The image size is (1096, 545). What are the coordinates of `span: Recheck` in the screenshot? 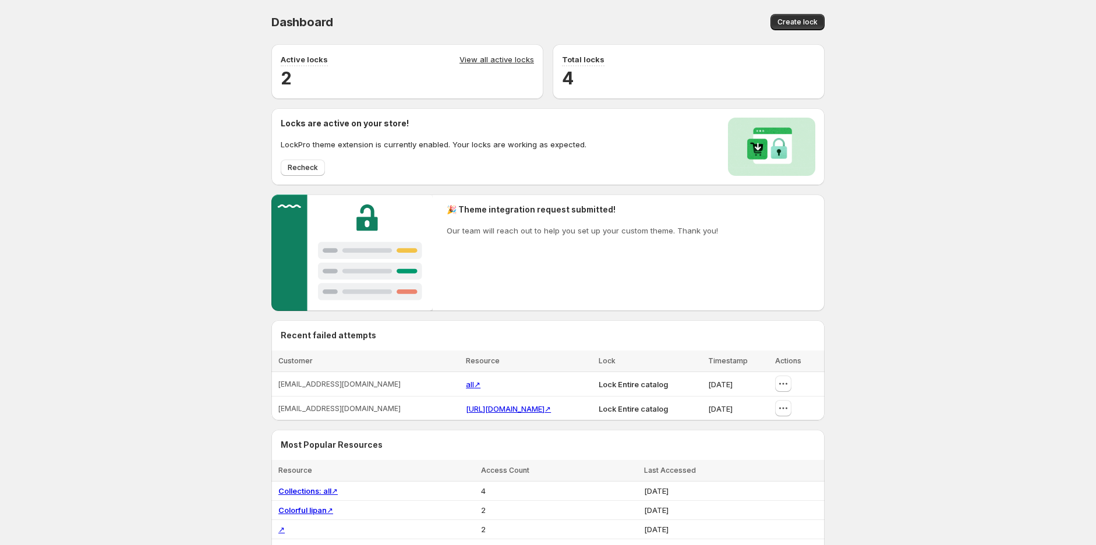 It's located at (303, 168).